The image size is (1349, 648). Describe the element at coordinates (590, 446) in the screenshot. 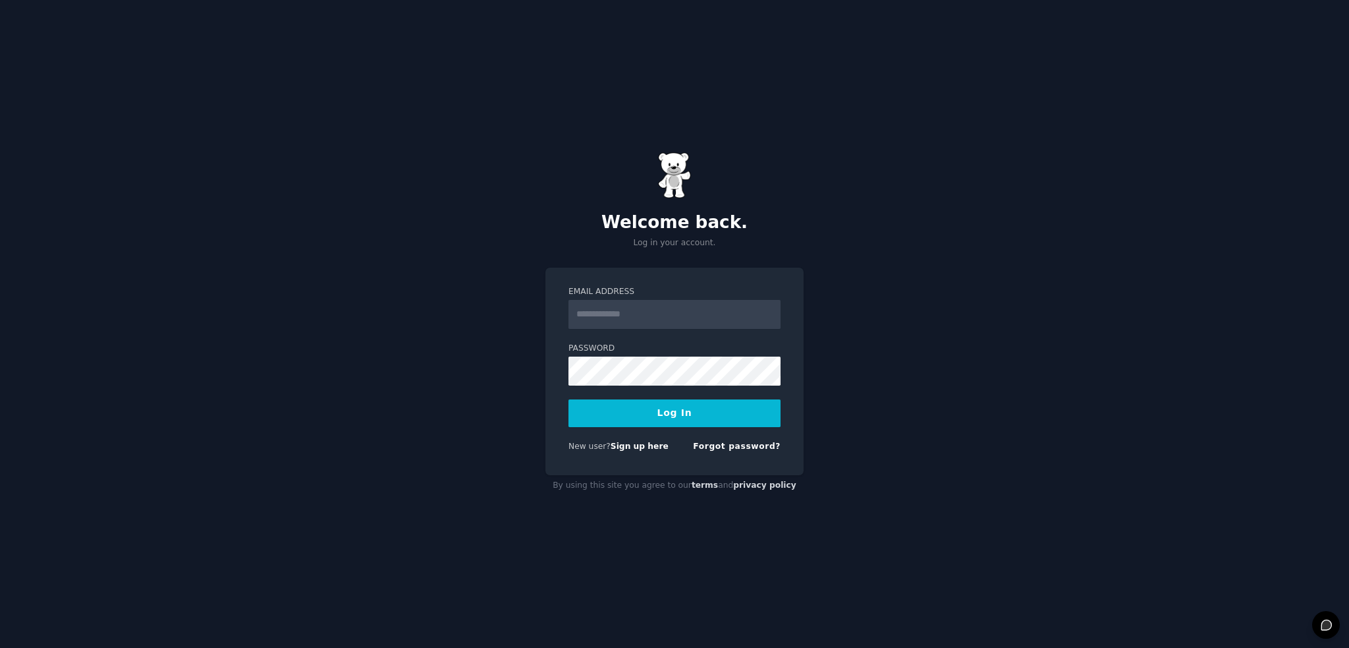

I see `span: New user?` at that location.